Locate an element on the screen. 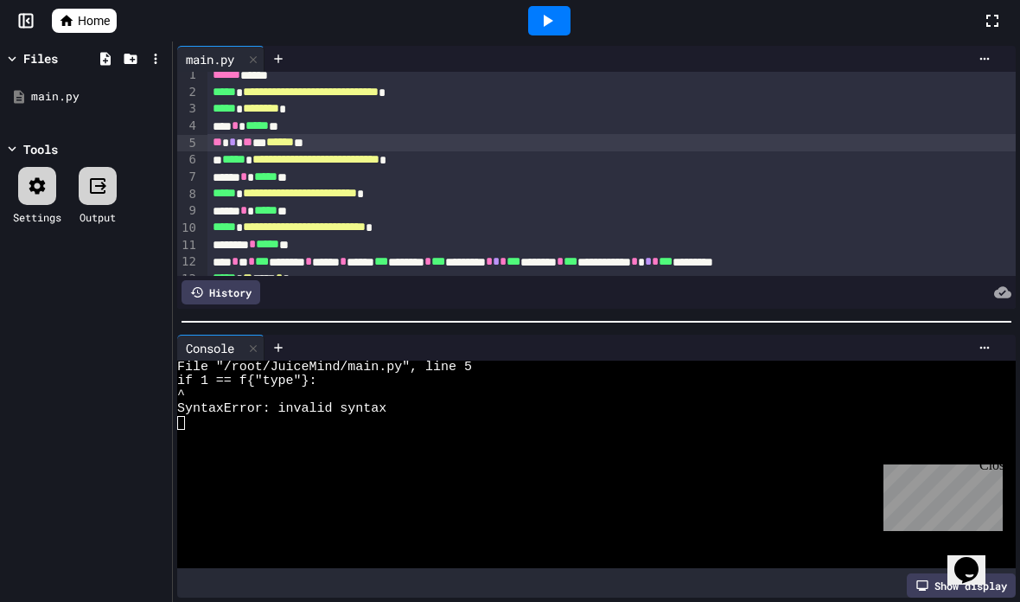  div: 10 is located at coordinates (188, 228).